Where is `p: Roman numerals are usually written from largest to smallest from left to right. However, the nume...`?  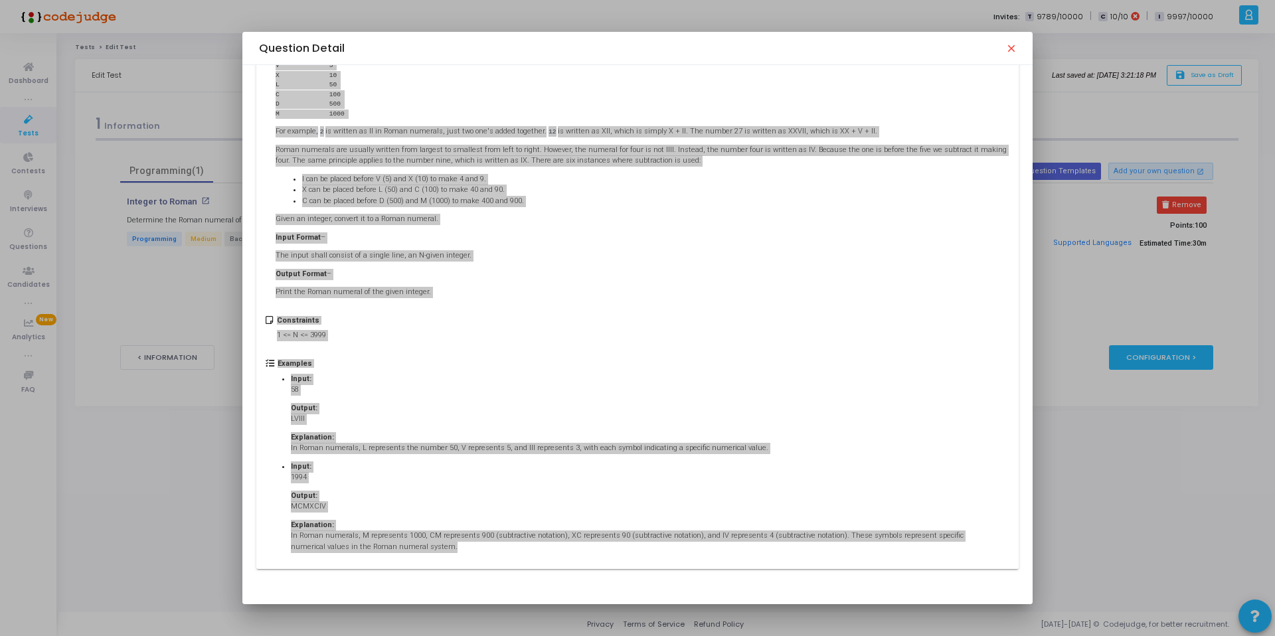
p: Roman numerals are usually written from largest to smallest from left to right. However, the nume... is located at coordinates (642, 155).